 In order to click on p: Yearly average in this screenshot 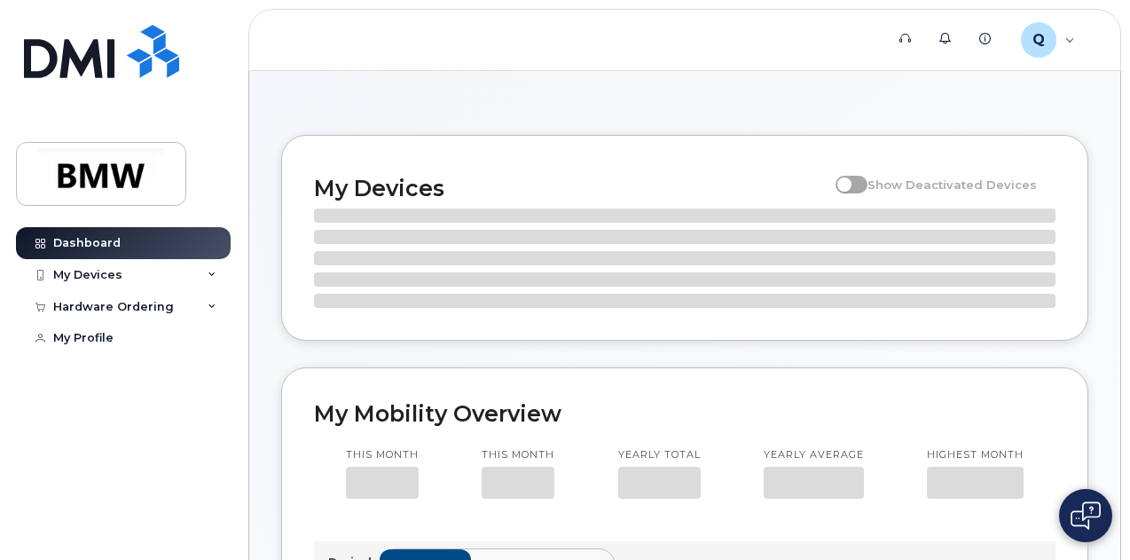, I will do `click(814, 455)`.